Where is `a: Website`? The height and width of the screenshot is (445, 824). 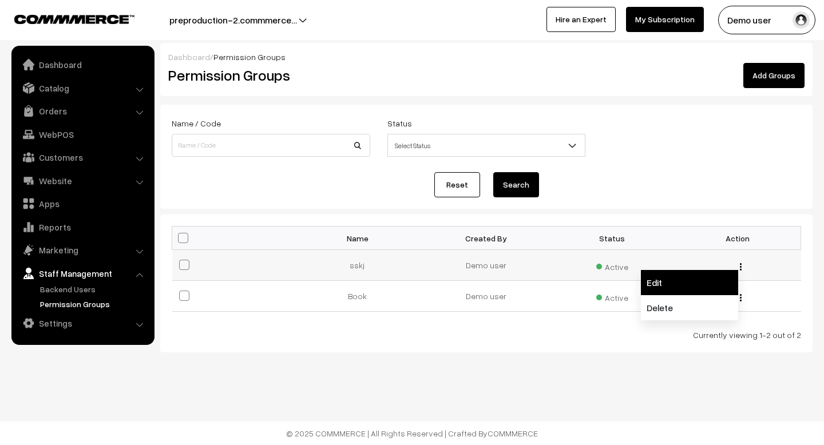
a: Website is located at coordinates (82, 181).